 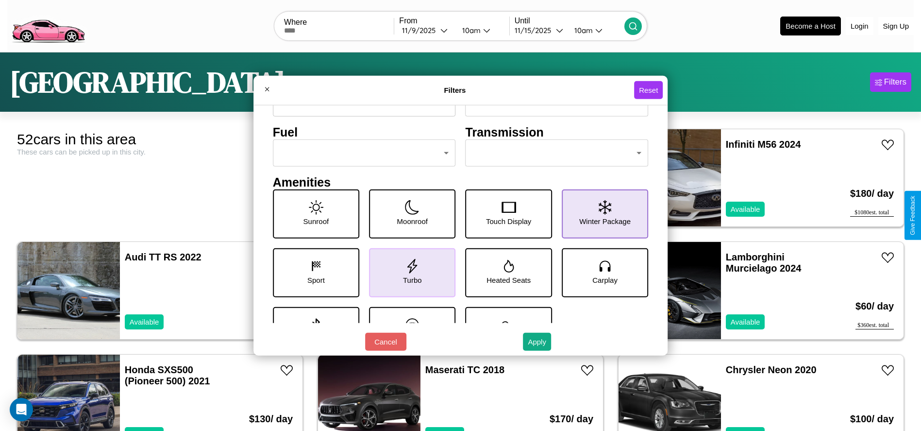 I want to click on h4: Amenities, so click(x=461, y=182).